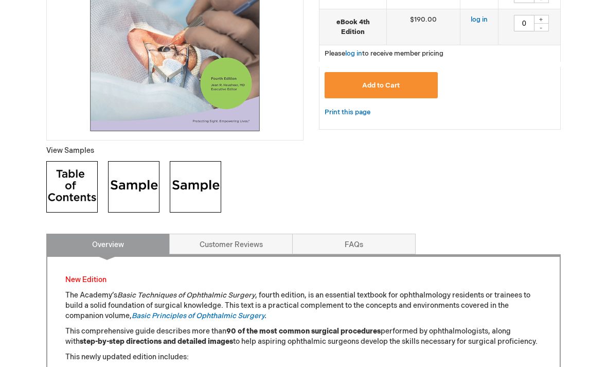 The image size is (607, 367). What do you see at coordinates (186, 295) in the screenshot?
I see `em: Basic Techniques of Ophthalmic Surgery` at bounding box center [186, 295].